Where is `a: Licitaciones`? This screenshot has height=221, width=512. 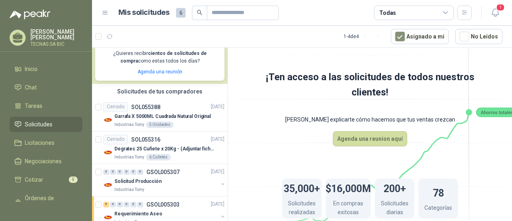 a: Licitaciones is located at coordinates (46, 143).